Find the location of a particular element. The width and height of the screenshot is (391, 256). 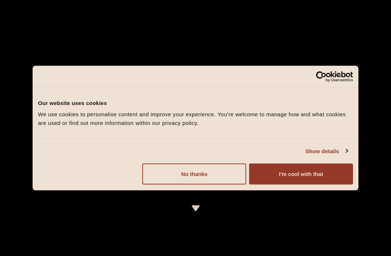

a: Usercentrics Cookiebot - opens in a new window is located at coordinates (321, 76).